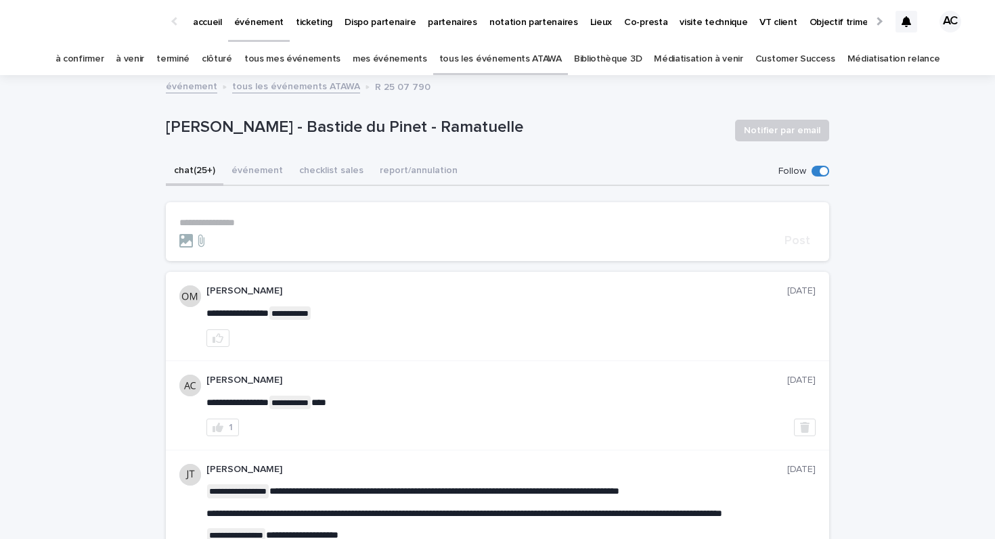 The width and height of the screenshot is (995, 539). Describe the element at coordinates (795, 59) in the screenshot. I see `a: Customer Success` at that location.